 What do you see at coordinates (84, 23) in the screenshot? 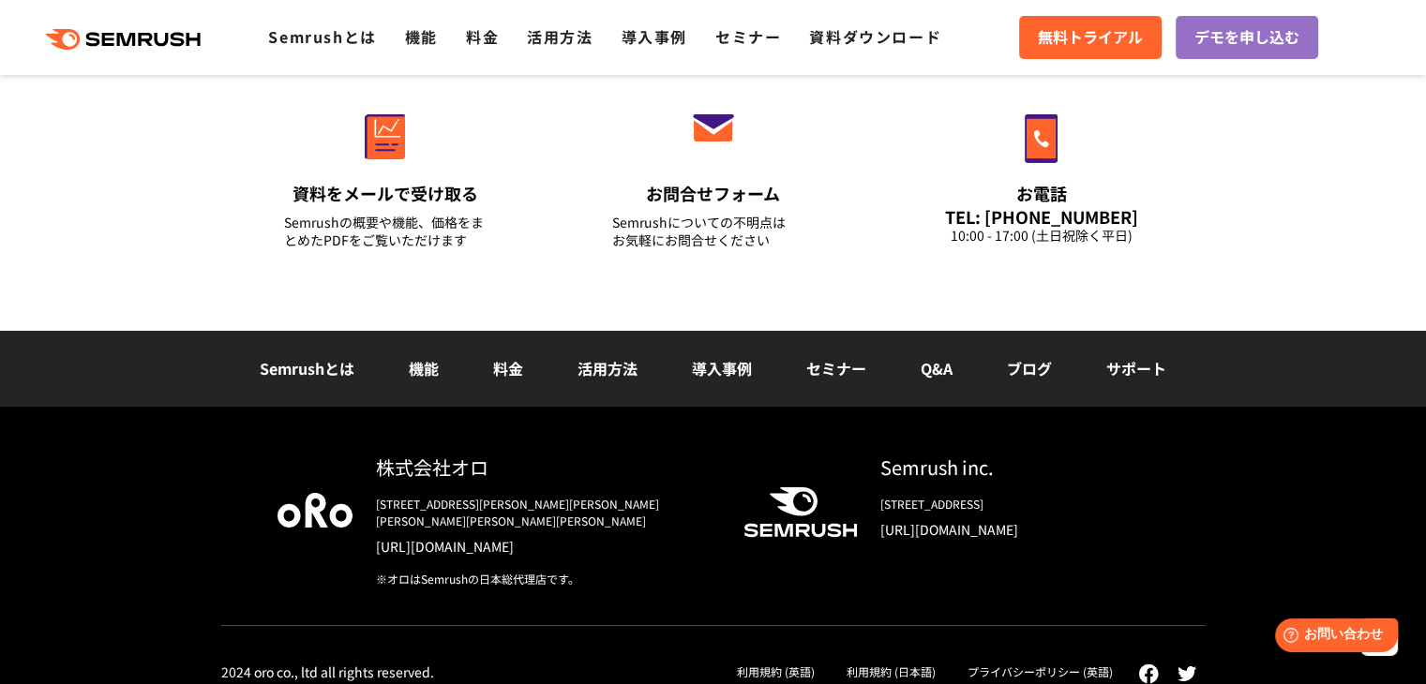
I see `span: お問い合わせ` at bounding box center [84, 23].